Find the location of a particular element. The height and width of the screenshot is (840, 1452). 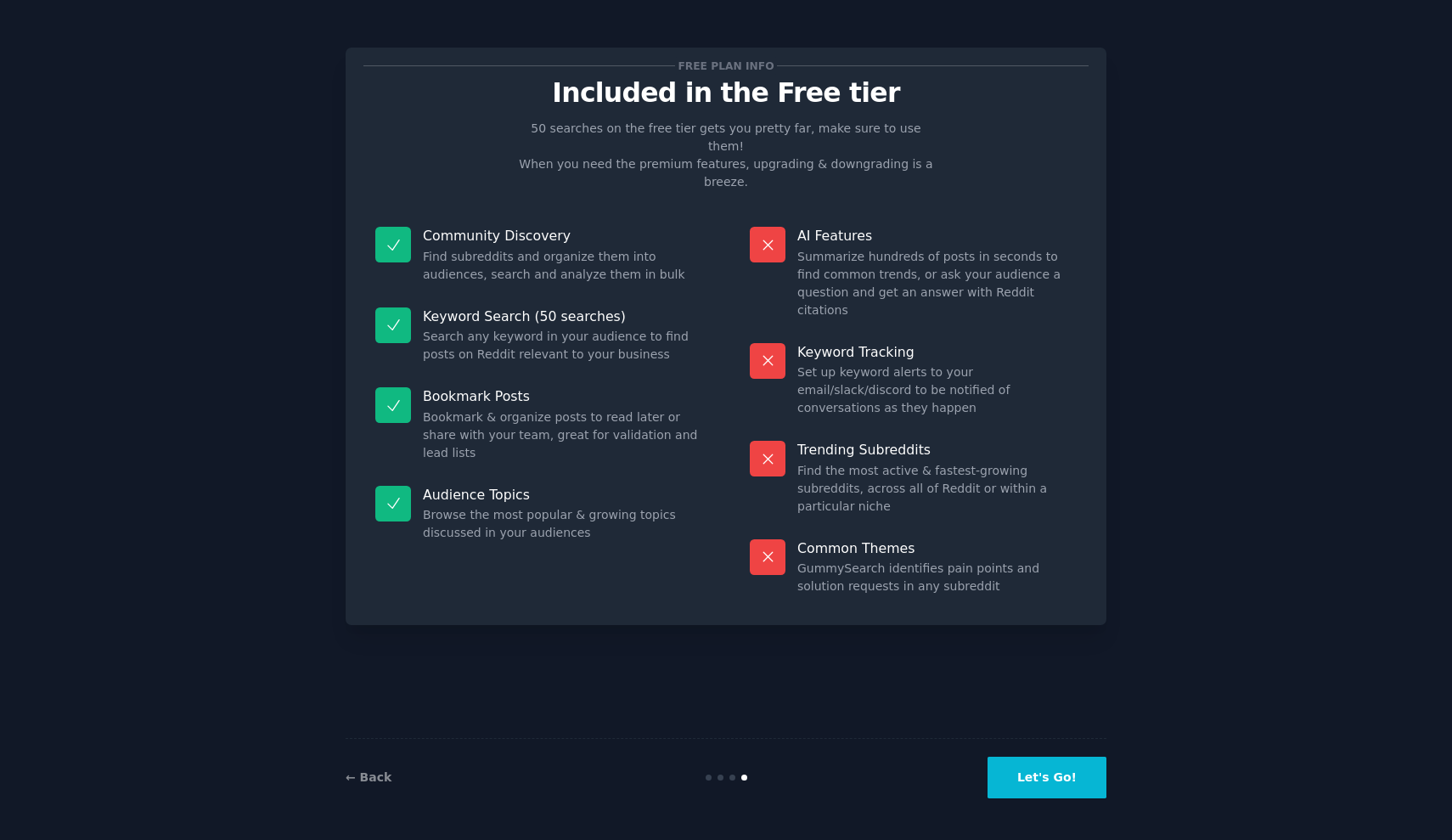

p: Bookmark Posts is located at coordinates (562, 396).